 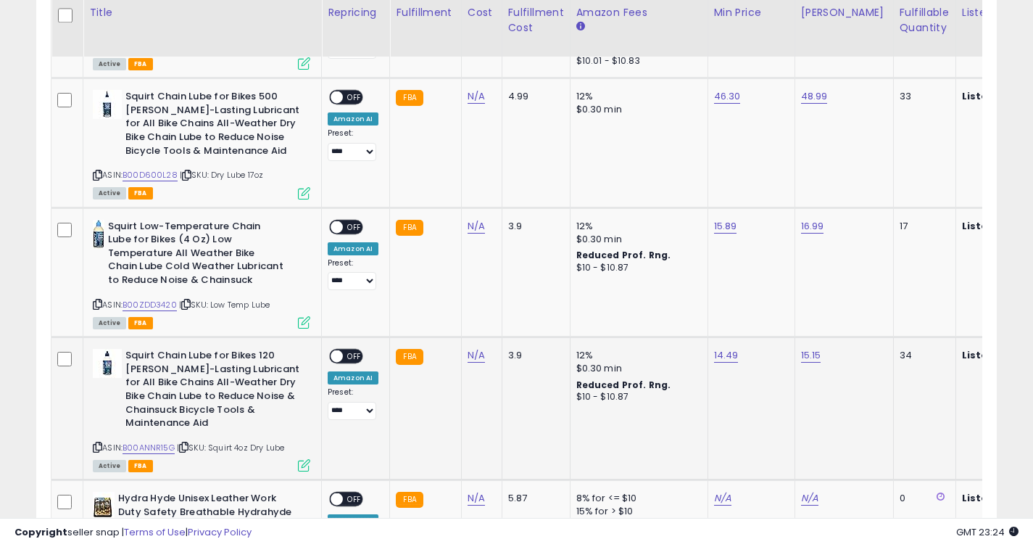 What do you see at coordinates (581, 27) in the screenshot?
I see `small: Amazon Fees.` at bounding box center [581, 27].